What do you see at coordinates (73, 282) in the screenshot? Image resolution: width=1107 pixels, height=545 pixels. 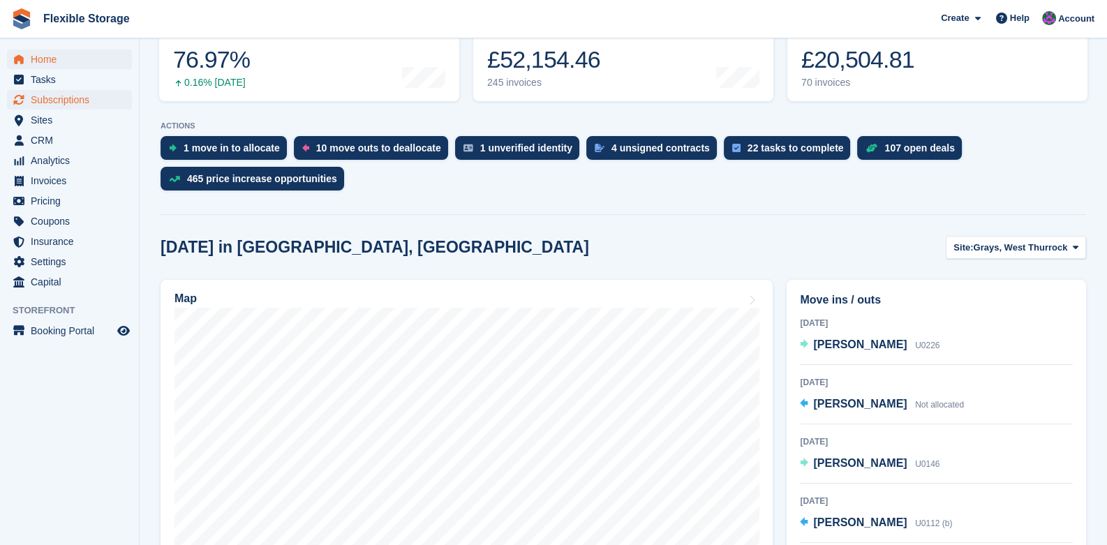 I see `span: Capital` at bounding box center [73, 282].